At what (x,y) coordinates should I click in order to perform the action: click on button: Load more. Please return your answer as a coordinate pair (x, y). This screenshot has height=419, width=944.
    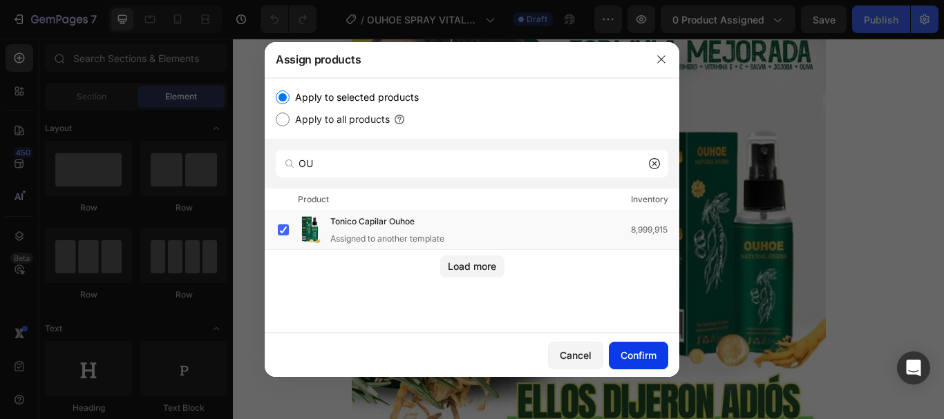
    Looking at the image, I should click on (472, 267).